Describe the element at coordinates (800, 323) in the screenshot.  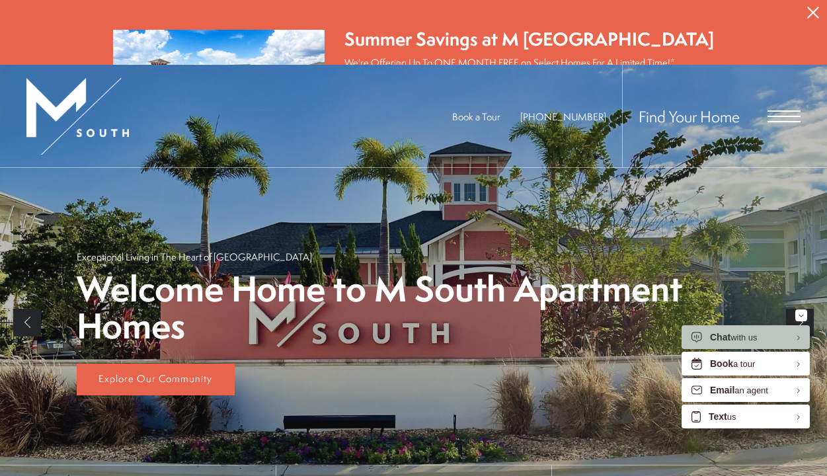
I see `a: Next` at that location.